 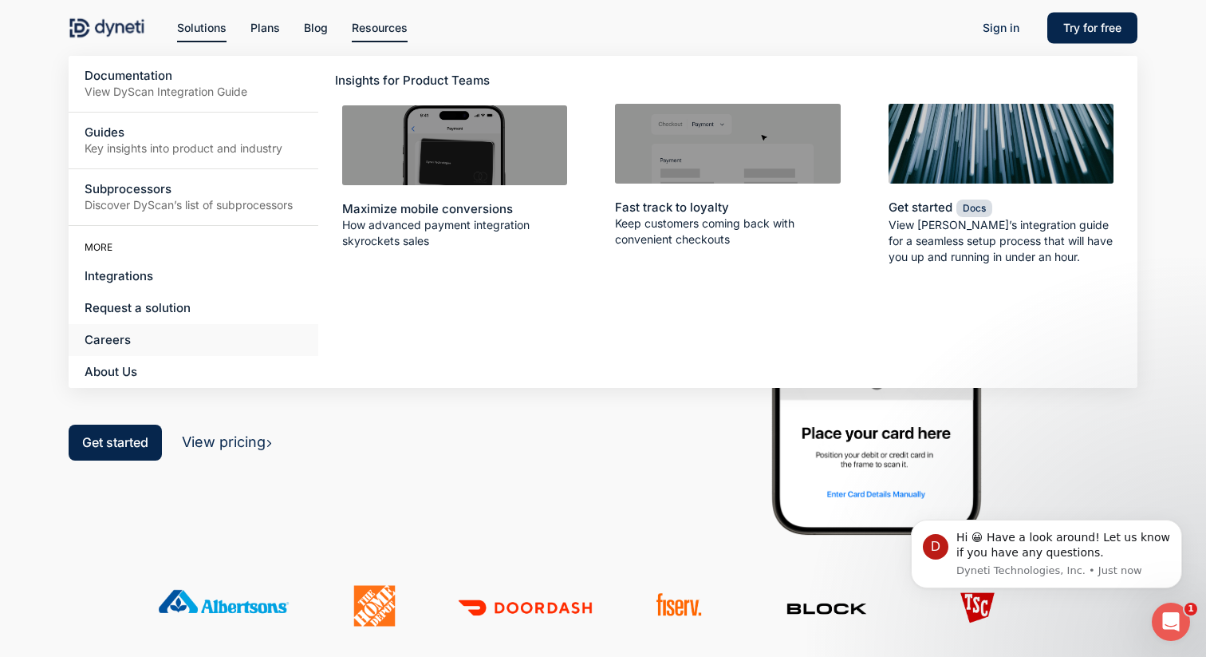 I want to click on img: Dyneti Technologies, so click(x=107, y=28).